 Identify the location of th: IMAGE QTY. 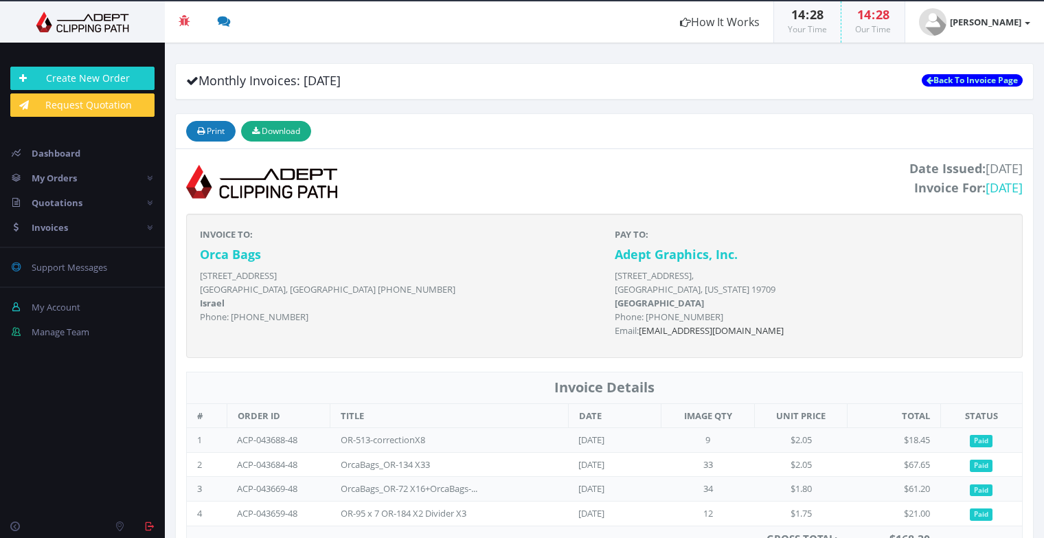
(708, 416).